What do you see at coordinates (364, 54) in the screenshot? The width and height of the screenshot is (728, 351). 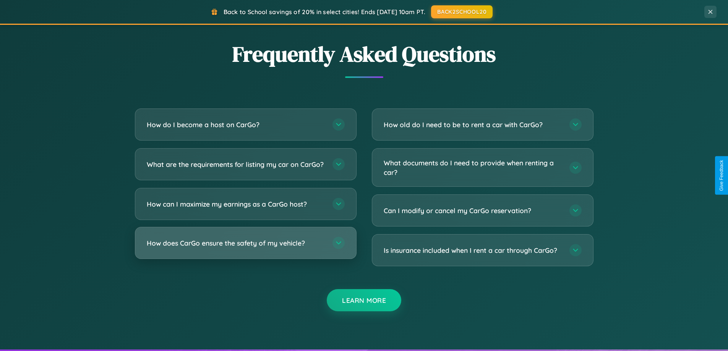 I see `h2: Frequently Asked Questions` at bounding box center [364, 54].